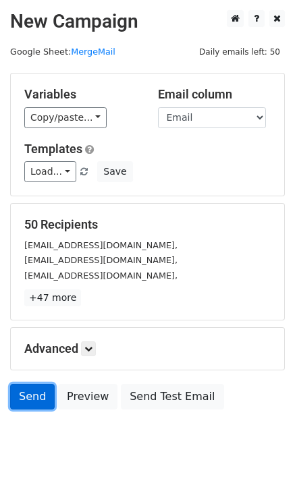 Image resolution: width=295 pixels, height=483 pixels. Describe the element at coordinates (65, 117) in the screenshot. I see `a: Copy/paste...` at that location.